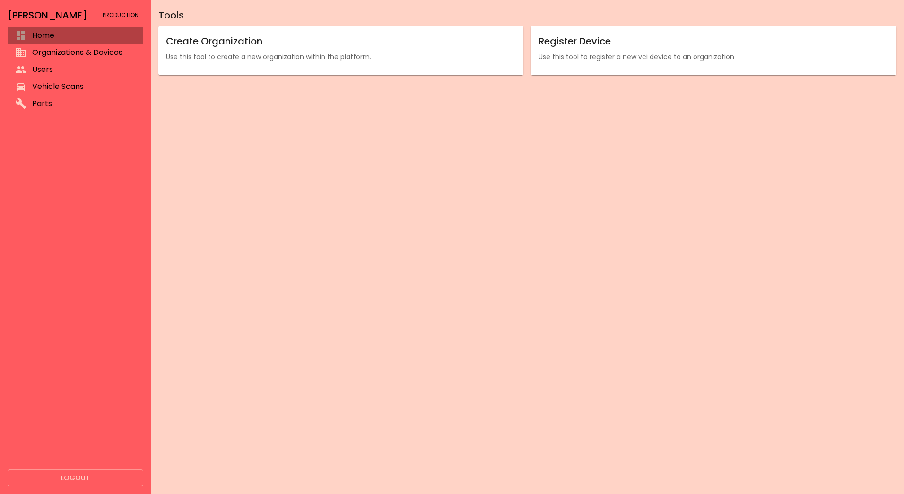 This screenshot has width=904, height=494. Describe the element at coordinates (84, 35) in the screenshot. I see `span: Home` at that location.